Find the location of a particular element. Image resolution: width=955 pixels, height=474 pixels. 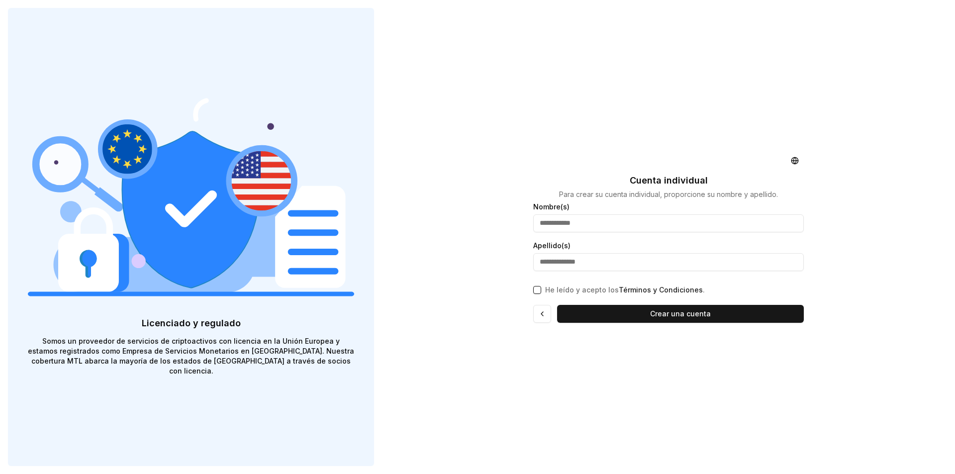

font: Para crear su cuenta individual, proporcione su nombre y apellido. is located at coordinates (669, 194).